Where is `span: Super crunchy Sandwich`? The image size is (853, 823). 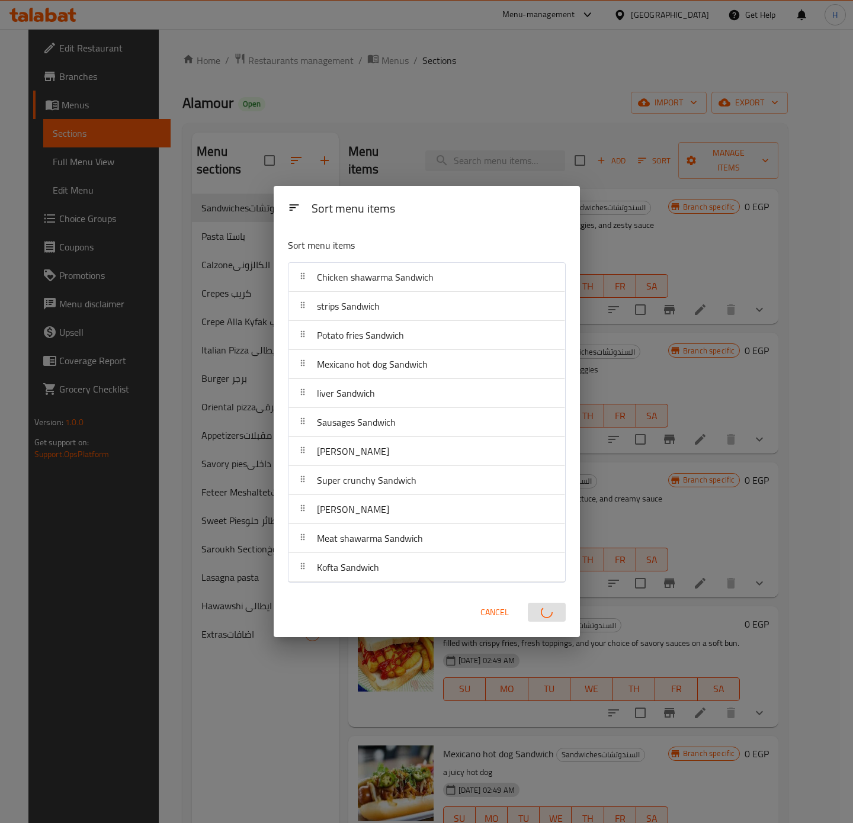
span: Super crunchy Sandwich is located at coordinates (367, 480).